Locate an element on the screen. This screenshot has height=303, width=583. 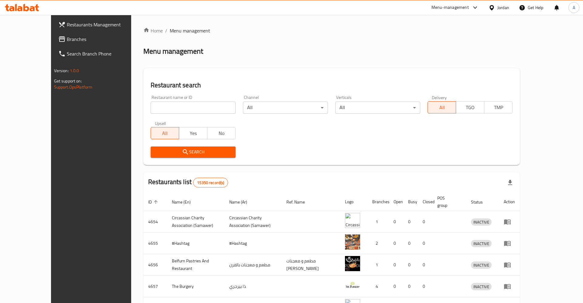
span: 15350 record(s) is located at coordinates (210, 183).